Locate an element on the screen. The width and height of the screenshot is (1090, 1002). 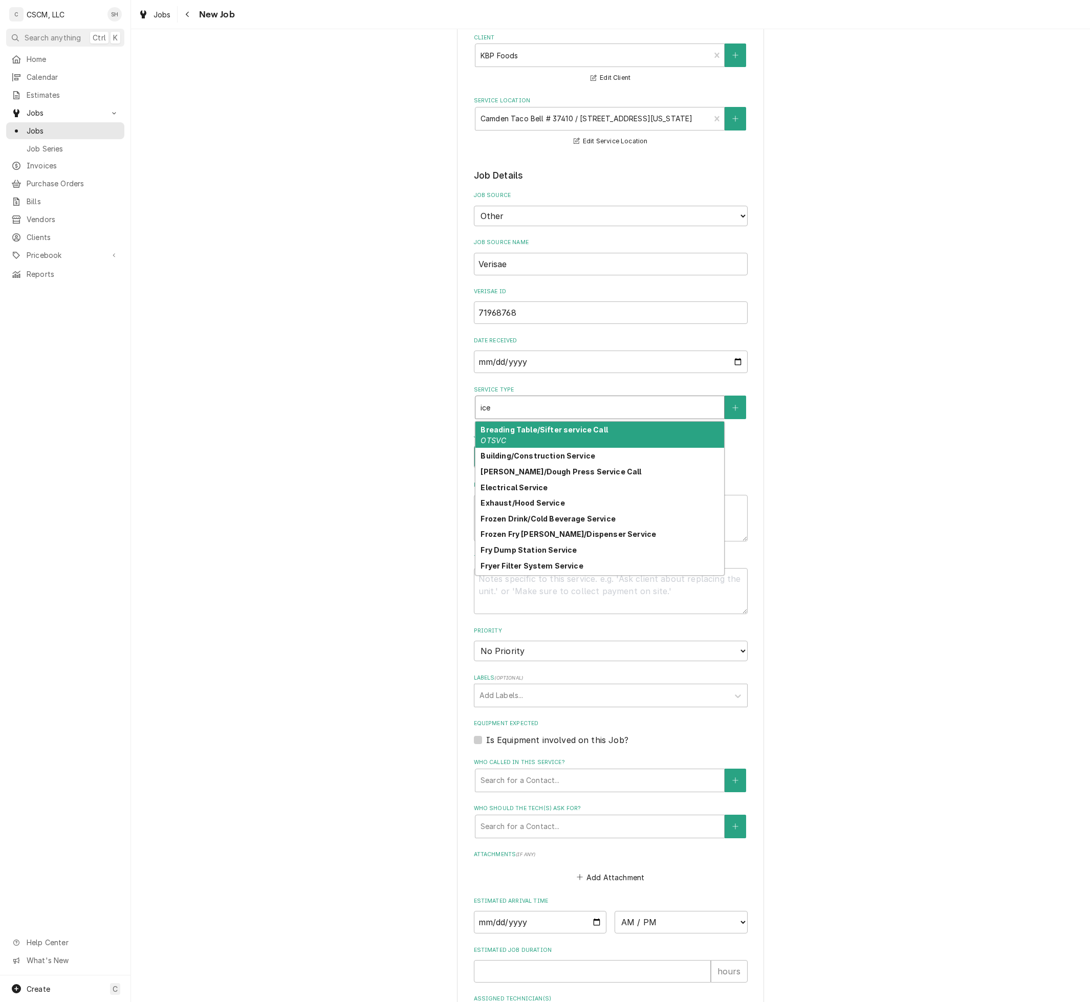
div: CSCM, LLC is located at coordinates (46, 14).